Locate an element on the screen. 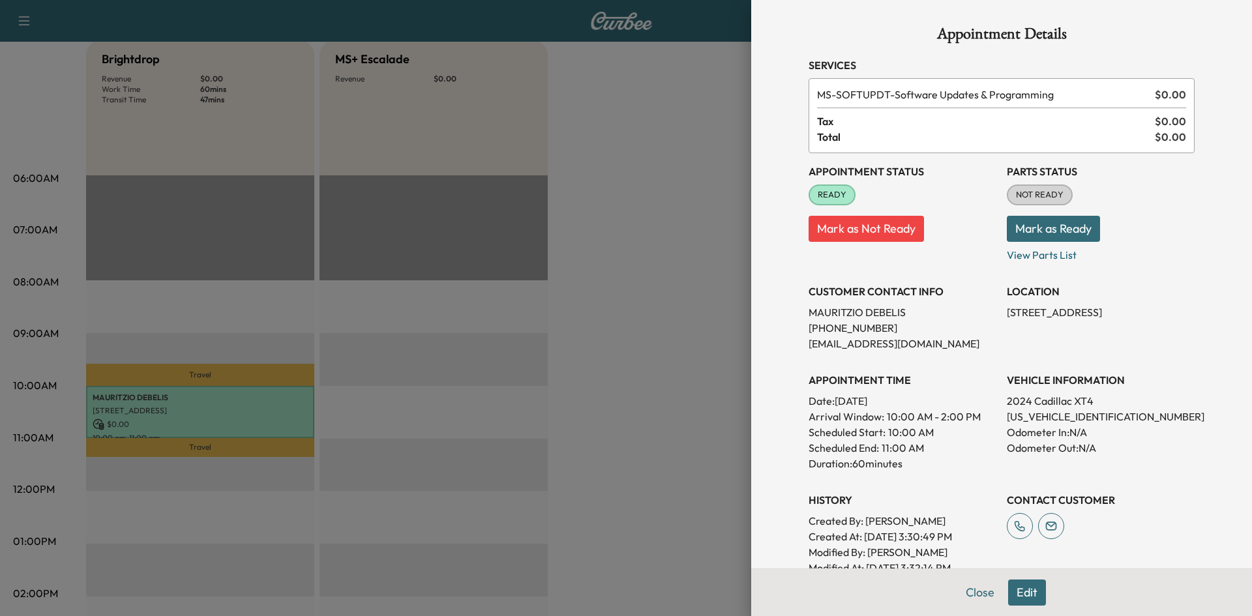  h3: Services is located at coordinates (1002, 65).